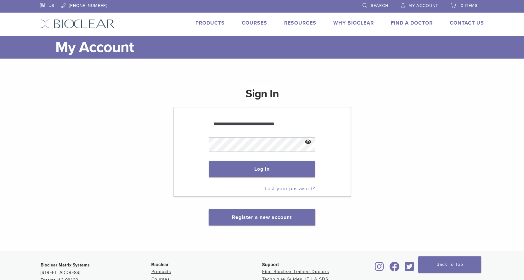 This screenshot has width=524, height=280. I want to click on a: Why Bioclear, so click(353, 23).